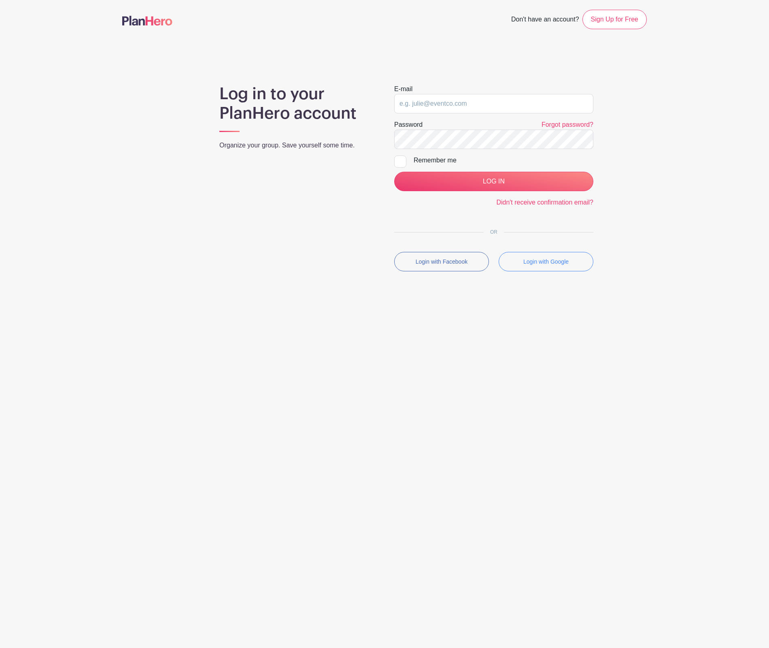 This screenshot has width=769, height=648. What do you see at coordinates (494, 181) in the screenshot?
I see `input: LOG IN` at bounding box center [494, 181].